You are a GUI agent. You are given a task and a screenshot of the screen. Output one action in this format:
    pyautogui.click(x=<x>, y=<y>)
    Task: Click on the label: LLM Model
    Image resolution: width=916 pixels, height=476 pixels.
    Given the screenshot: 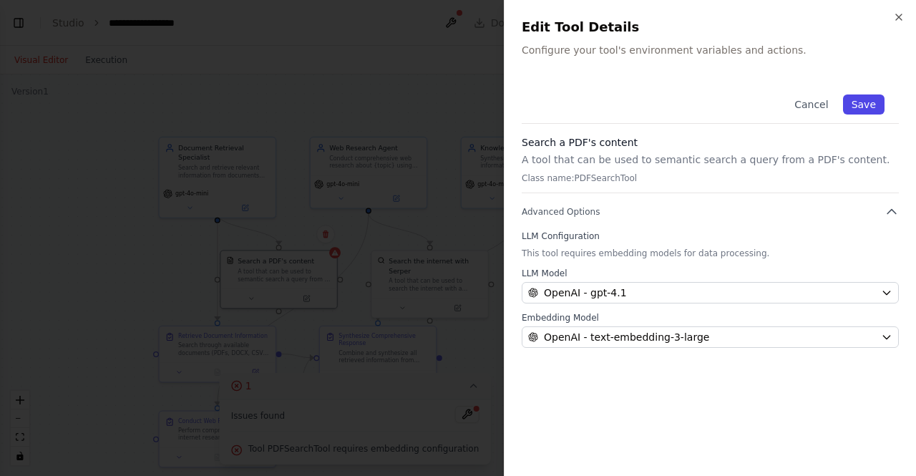 What is the action you would take?
    pyautogui.click(x=710, y=273)
    